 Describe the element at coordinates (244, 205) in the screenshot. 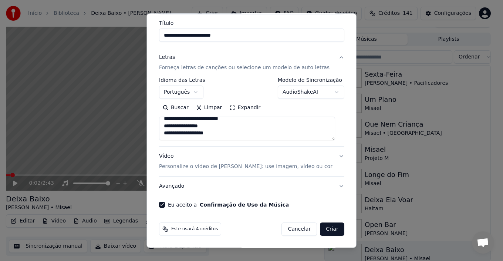

I see `button: Eu aceito a` at that location.